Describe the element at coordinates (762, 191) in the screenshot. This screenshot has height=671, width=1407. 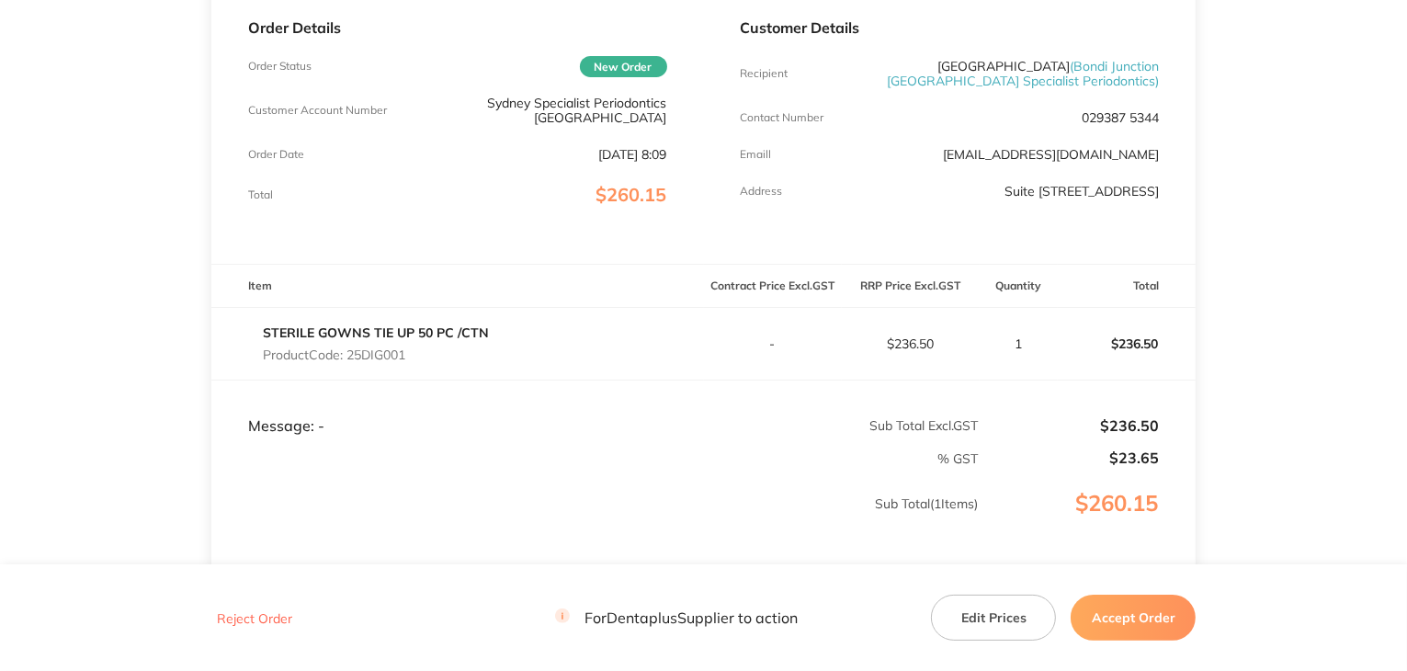
I see `p: Address` at that location.